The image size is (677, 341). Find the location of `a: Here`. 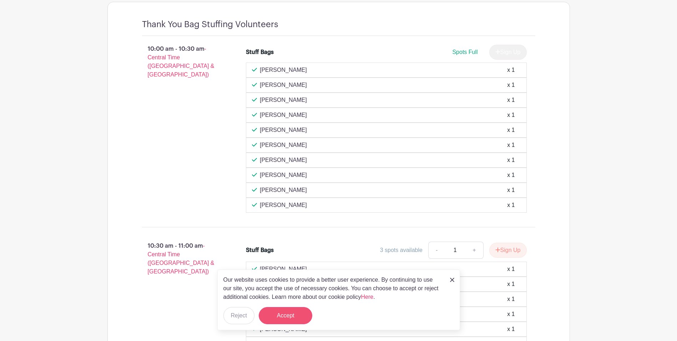

a: Here is located at coordinates (367, 296).